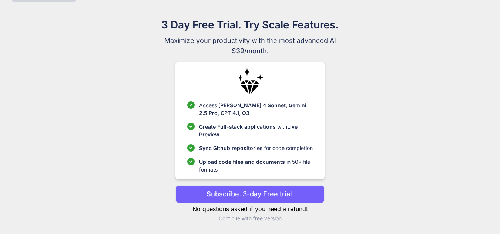  Describe the element at coordinates (242, 162) in the screenshot. I see `span: Upload code files and documents` at that location.